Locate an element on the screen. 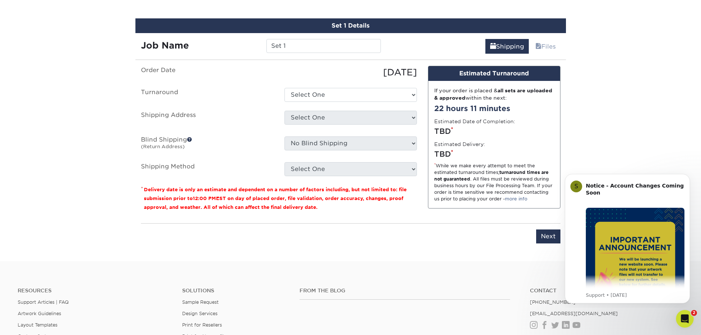 The image size is (701, 335). label: Estimated Delivery: is located at coordinates (460, 144).